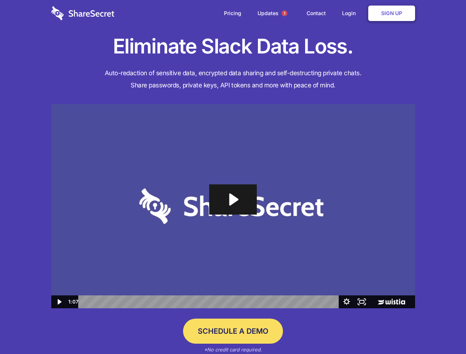  I want to click on button: Fullscreen, so click(361, 302).